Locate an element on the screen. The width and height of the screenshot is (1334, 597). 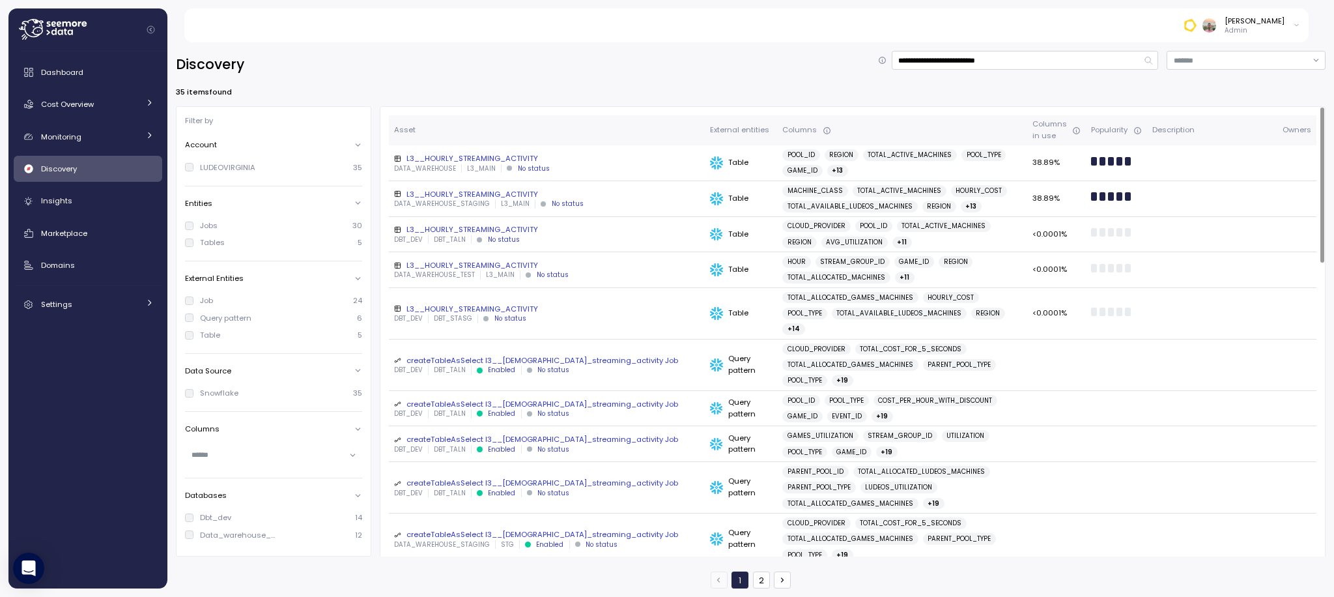
a: TOTAL_AVAILABLE_LUDEOS_MACHINES is located at coordinates (900, 313).